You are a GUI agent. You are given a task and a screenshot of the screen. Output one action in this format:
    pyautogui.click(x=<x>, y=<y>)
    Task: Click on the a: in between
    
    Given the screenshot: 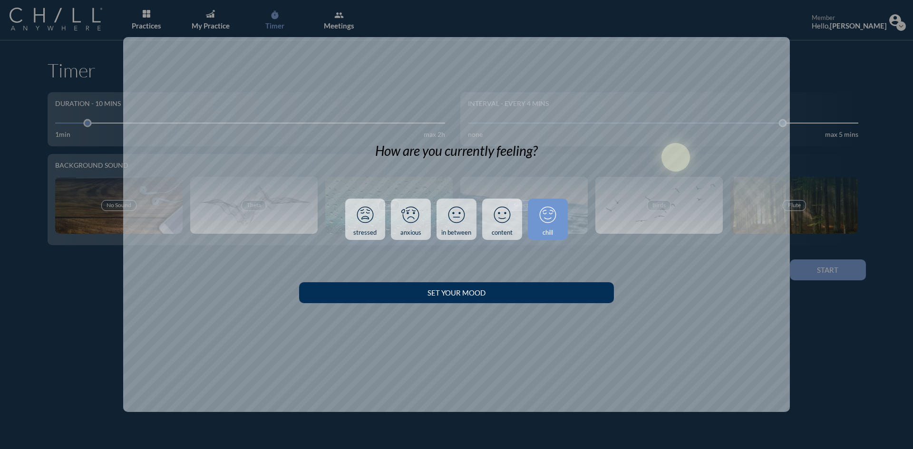 What is the action you would take?
    pyautogui.click(x=457, y=220)
    